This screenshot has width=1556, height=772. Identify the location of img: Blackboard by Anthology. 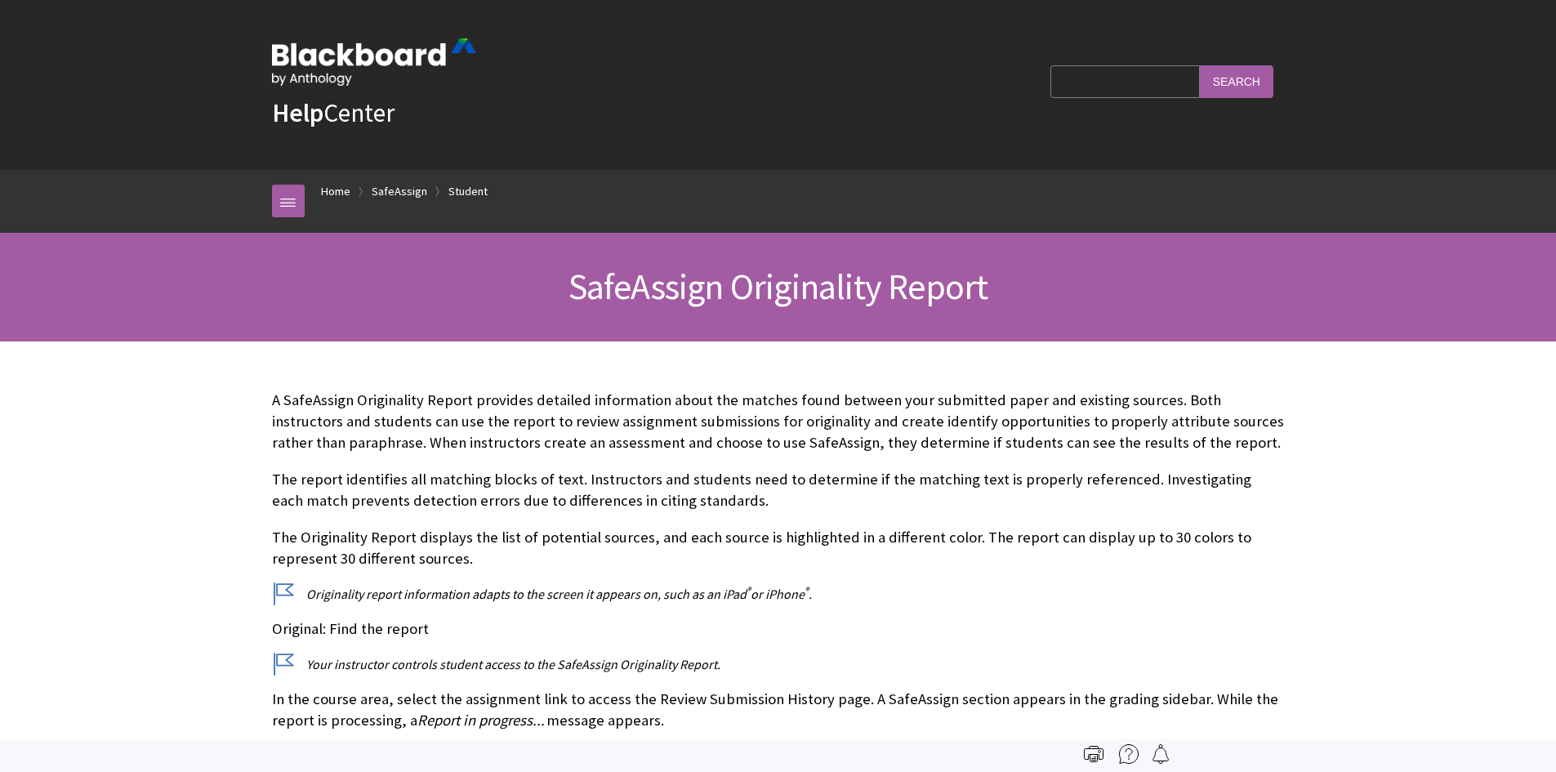
(374, 62).